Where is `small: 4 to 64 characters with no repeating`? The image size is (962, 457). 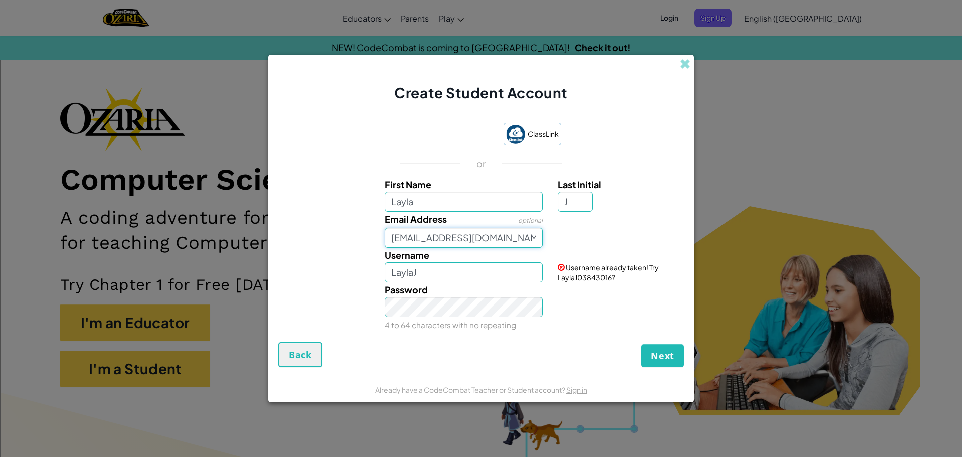
small: 4 to 64 characters with no repeating is located at coordinates (451, 324).